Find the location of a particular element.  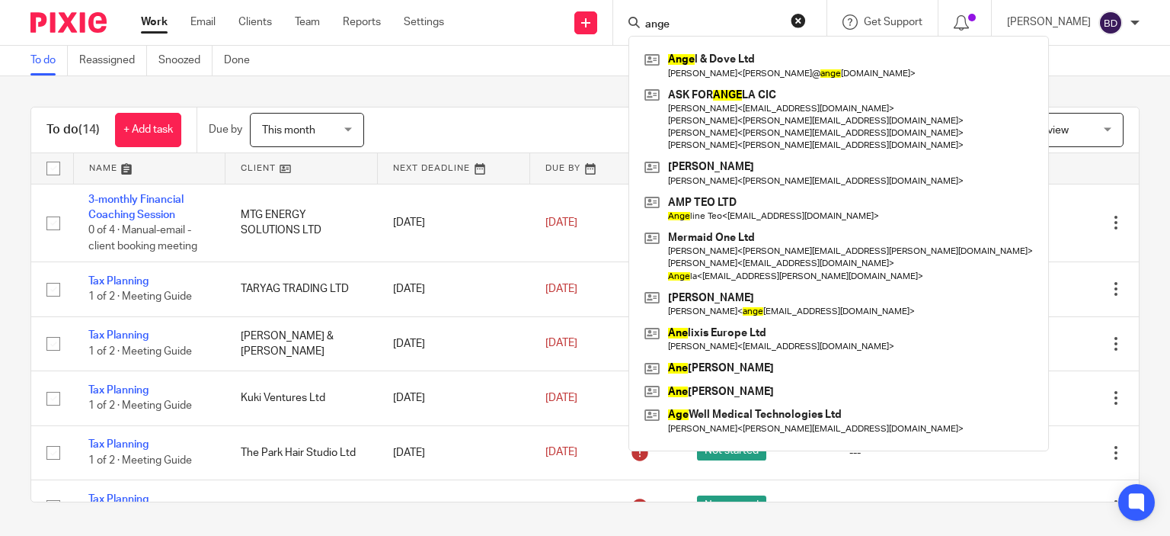

img: svg%3E is located at coordinates (1111, 23).